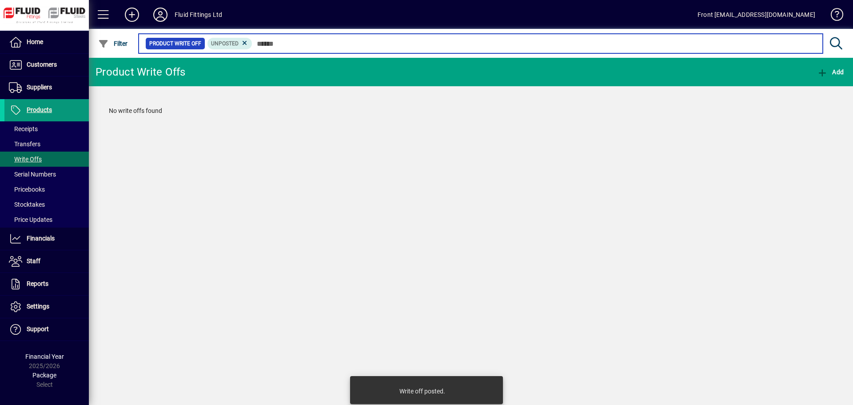  I want to click on a: Knowledge Base, so click(833, 16).